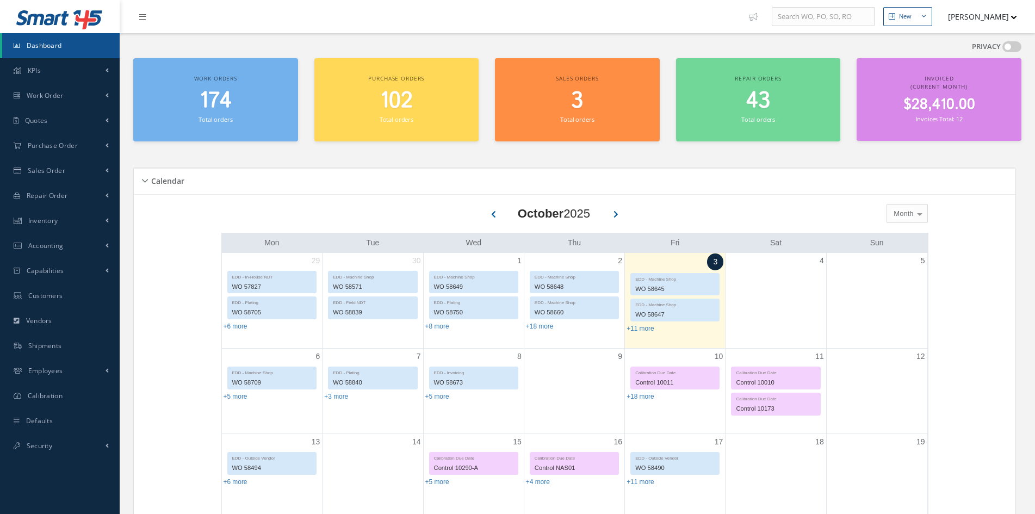 The height and width of the screenshot is (514, 1035). Describe the element at coordinates (372, 301) in the screenshot. I see `td: September 30, 2025` at that location.